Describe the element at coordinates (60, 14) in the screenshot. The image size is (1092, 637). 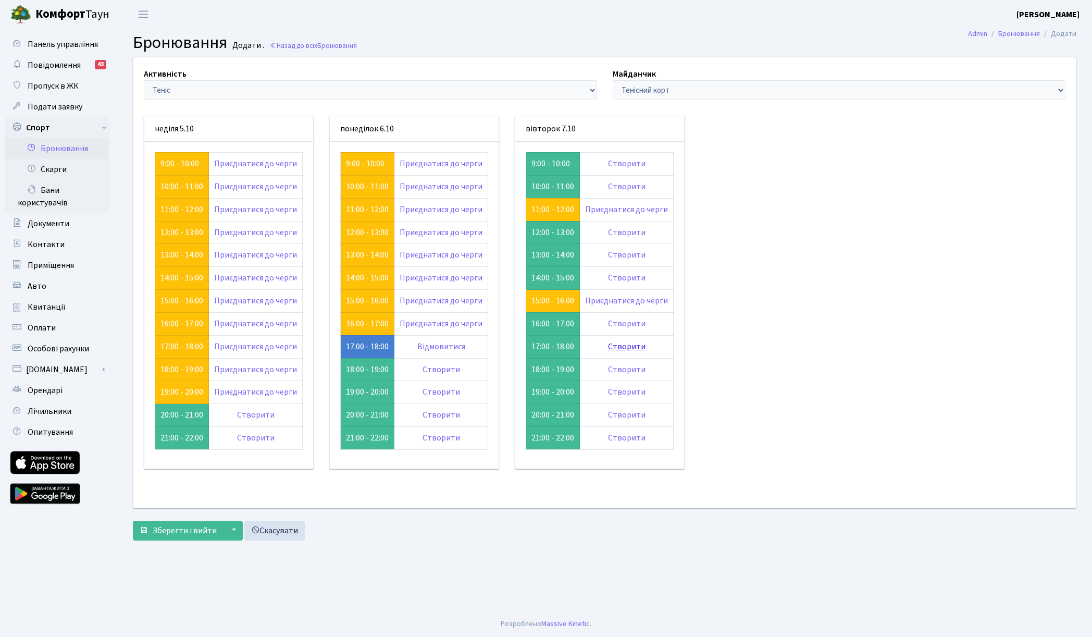
I see `b: Комфорт` at that location.